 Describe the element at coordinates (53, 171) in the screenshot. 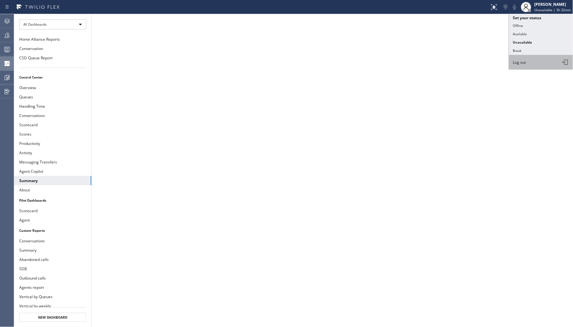

I see `button: Agent Copilot` at that location.